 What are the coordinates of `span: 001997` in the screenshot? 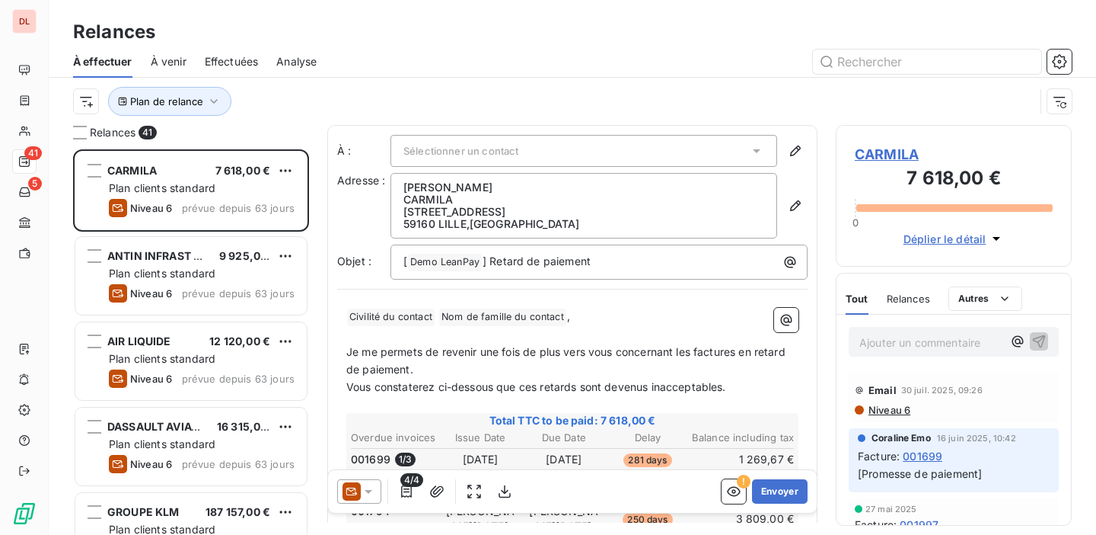 It's located at (919, 524).